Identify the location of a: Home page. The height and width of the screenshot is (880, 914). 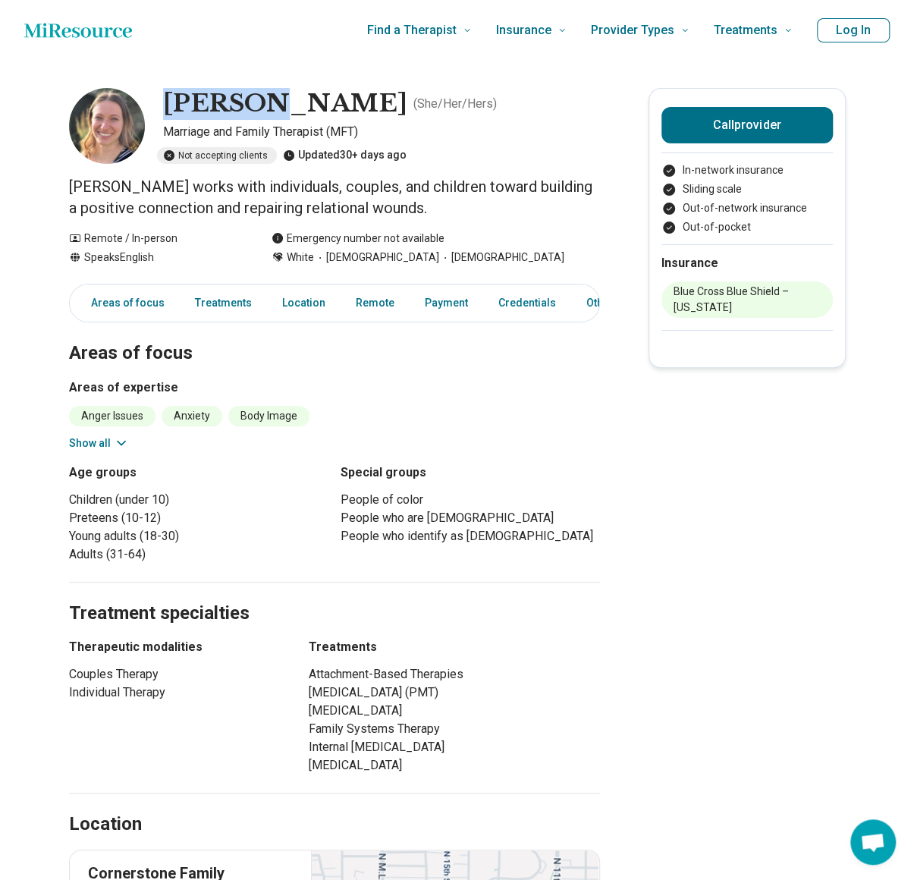
(78, 30).